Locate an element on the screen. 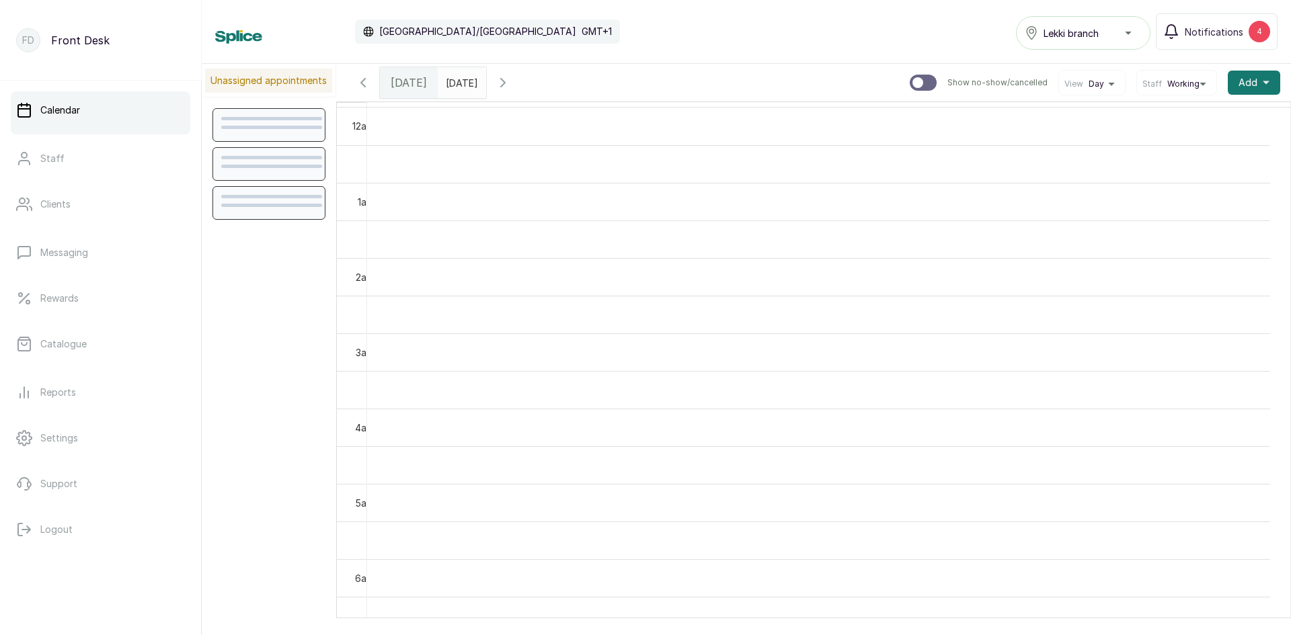  p: Rewards is located at coordinates (59, 298).